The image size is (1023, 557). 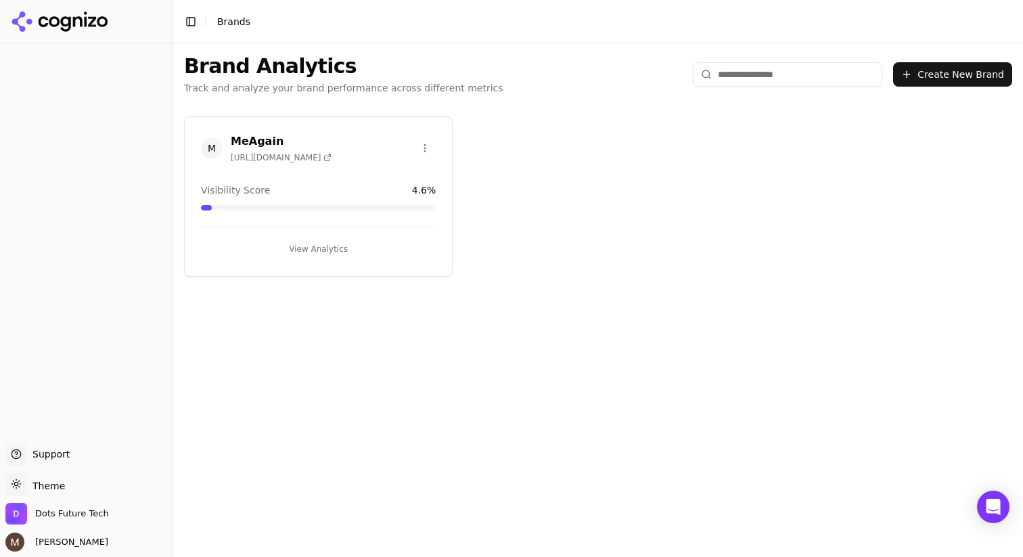 I want to click on button: Open organization switcher, so click(x=57, y=513).